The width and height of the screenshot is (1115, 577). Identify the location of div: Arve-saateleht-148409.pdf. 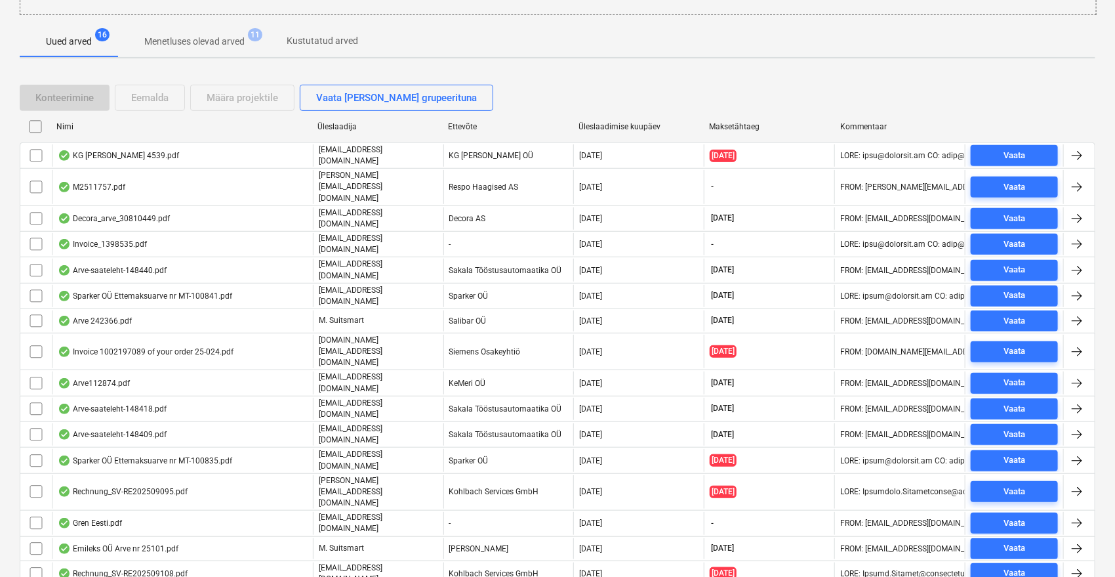
(112, 434).